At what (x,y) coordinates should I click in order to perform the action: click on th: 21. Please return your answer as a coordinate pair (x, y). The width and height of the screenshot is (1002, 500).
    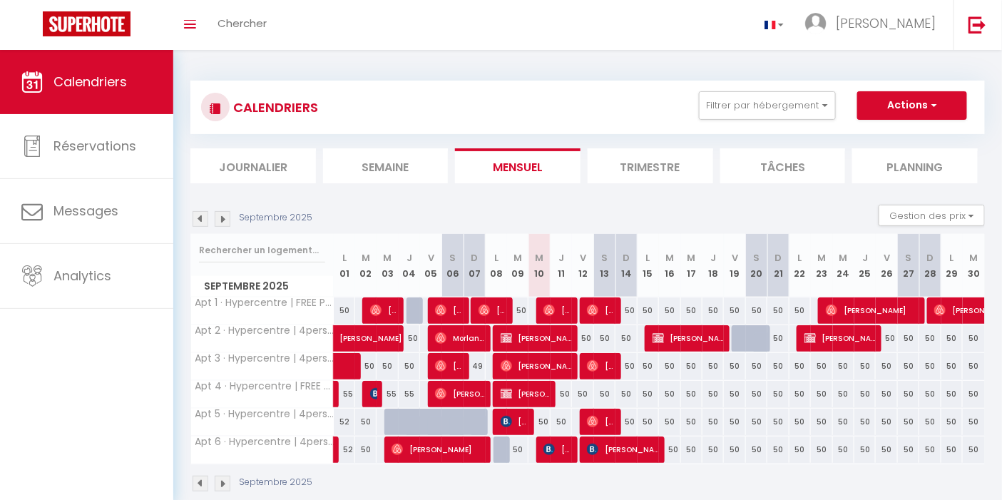
    Looking at the image, I should click on (778, 265).